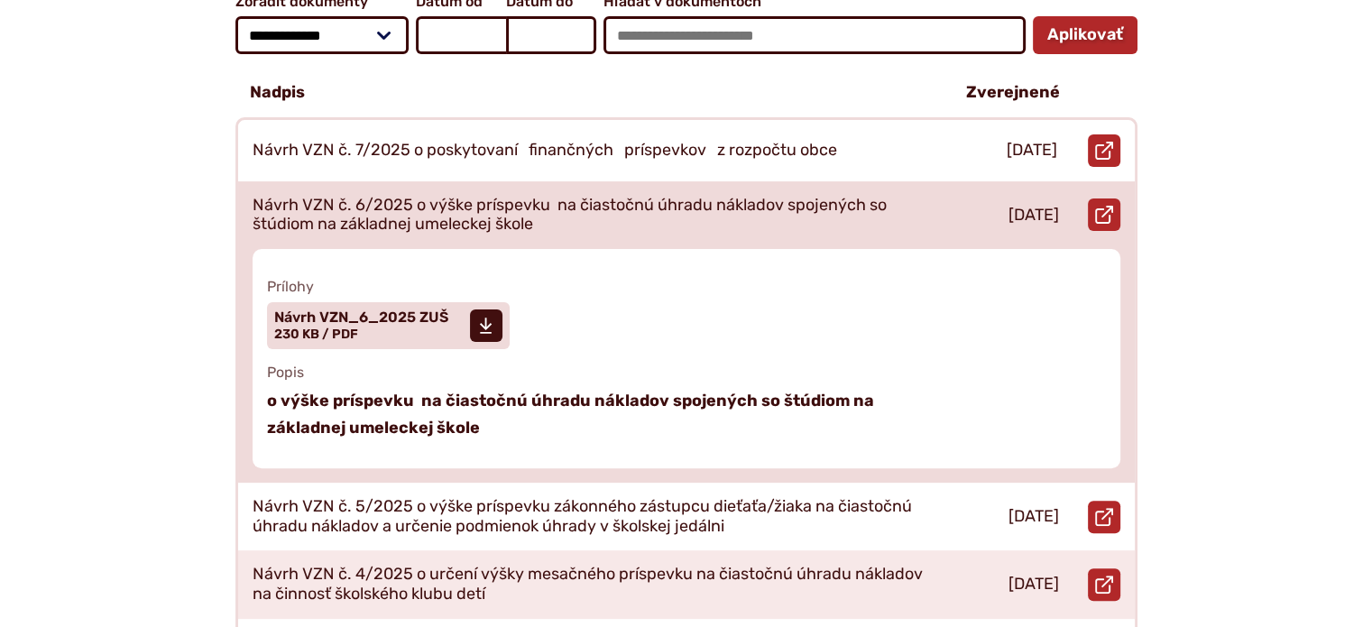 This screenshot has width=1372, height=627. Describe the element at coordinates (687, 286) in the screenshot. I see `span: Prílohy` at that location.